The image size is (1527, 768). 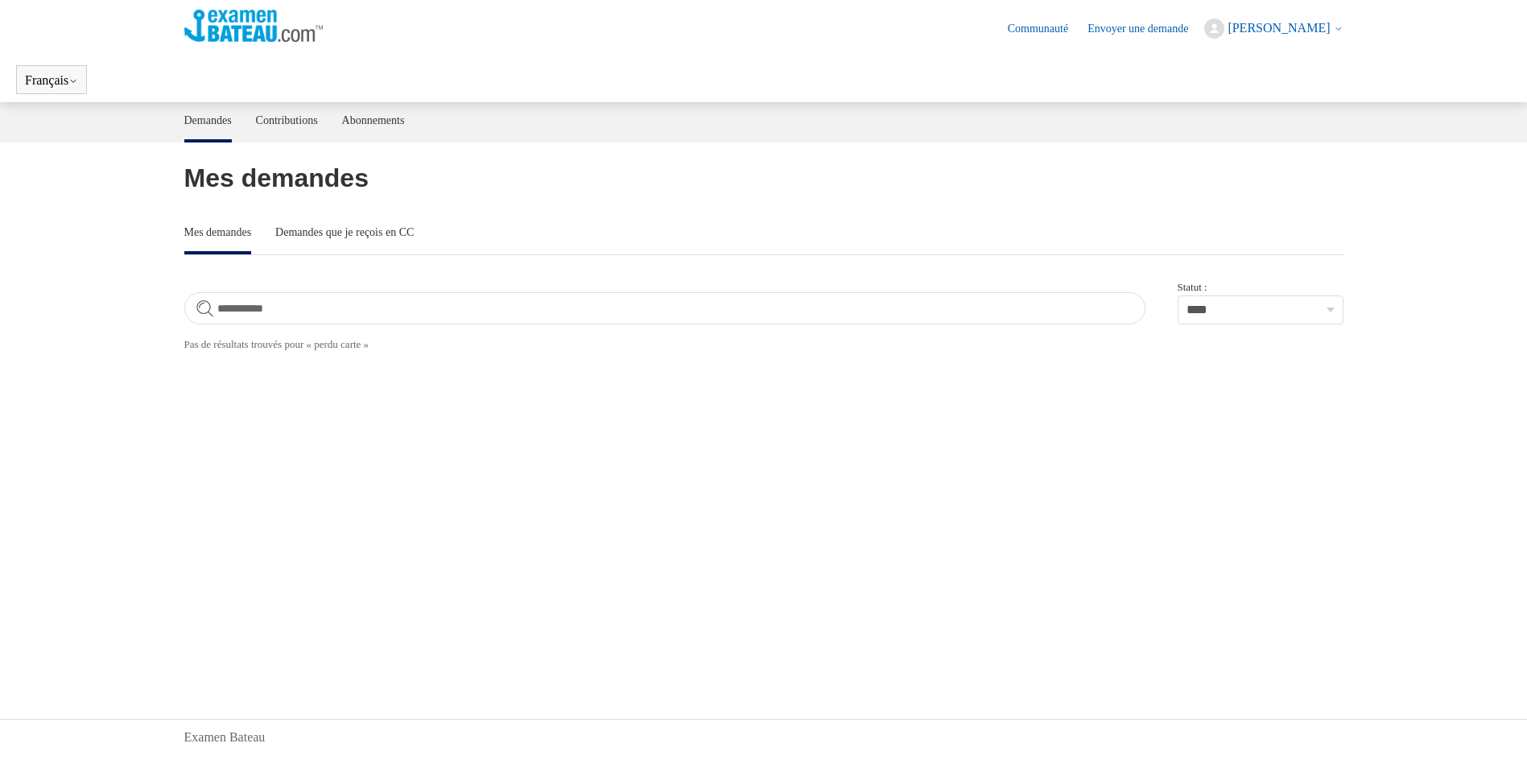 I want to click on a: Communauté, so click(x=1045, y=28).